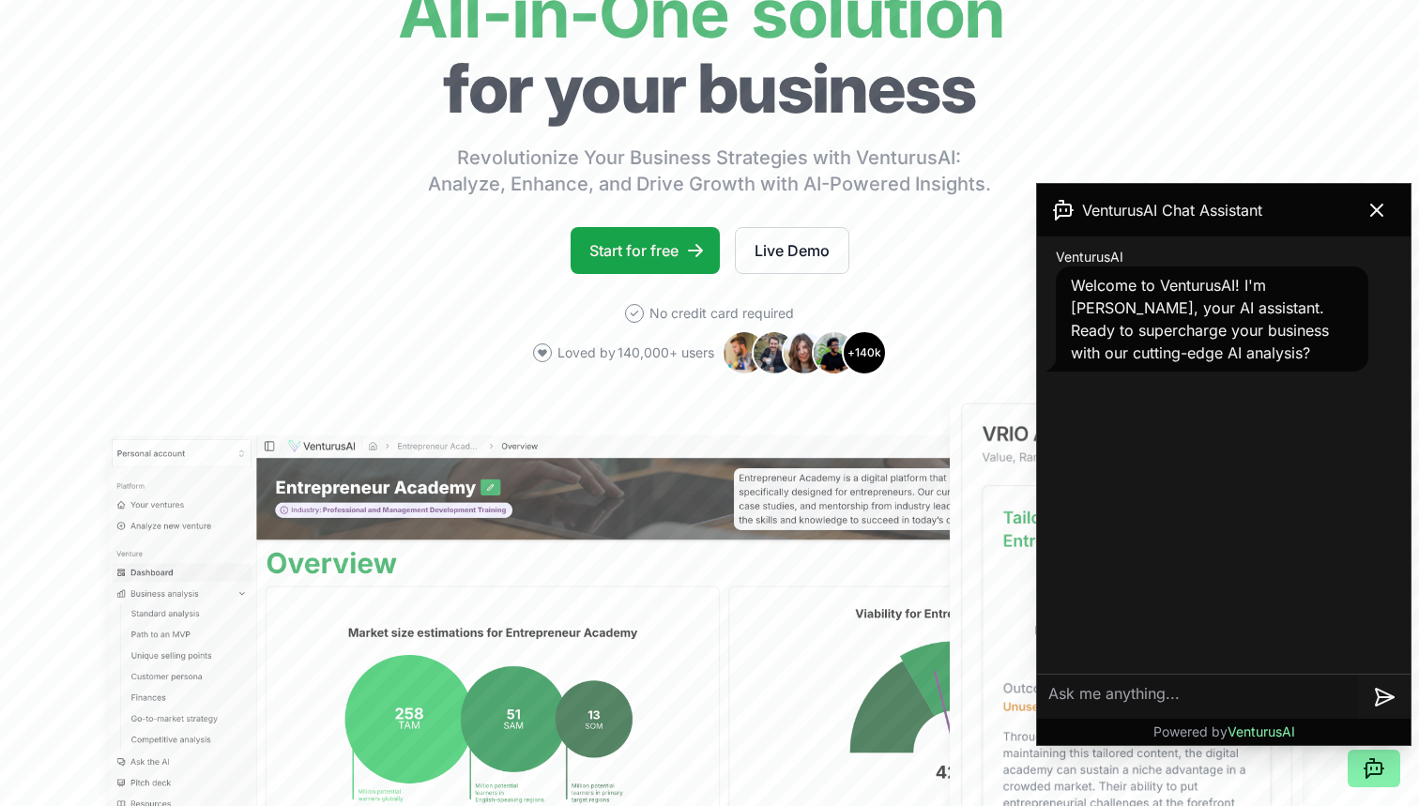  Describe the element at coordinates (1223, 732) in the screenshot. I see `p: Powered by` at that location.